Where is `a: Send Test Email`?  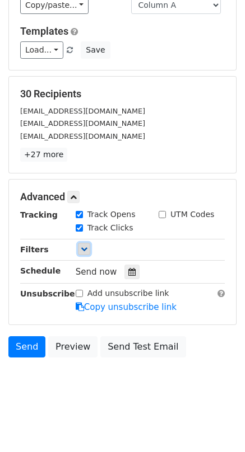 a: Send Test Email is located at coordinates (143, 347).